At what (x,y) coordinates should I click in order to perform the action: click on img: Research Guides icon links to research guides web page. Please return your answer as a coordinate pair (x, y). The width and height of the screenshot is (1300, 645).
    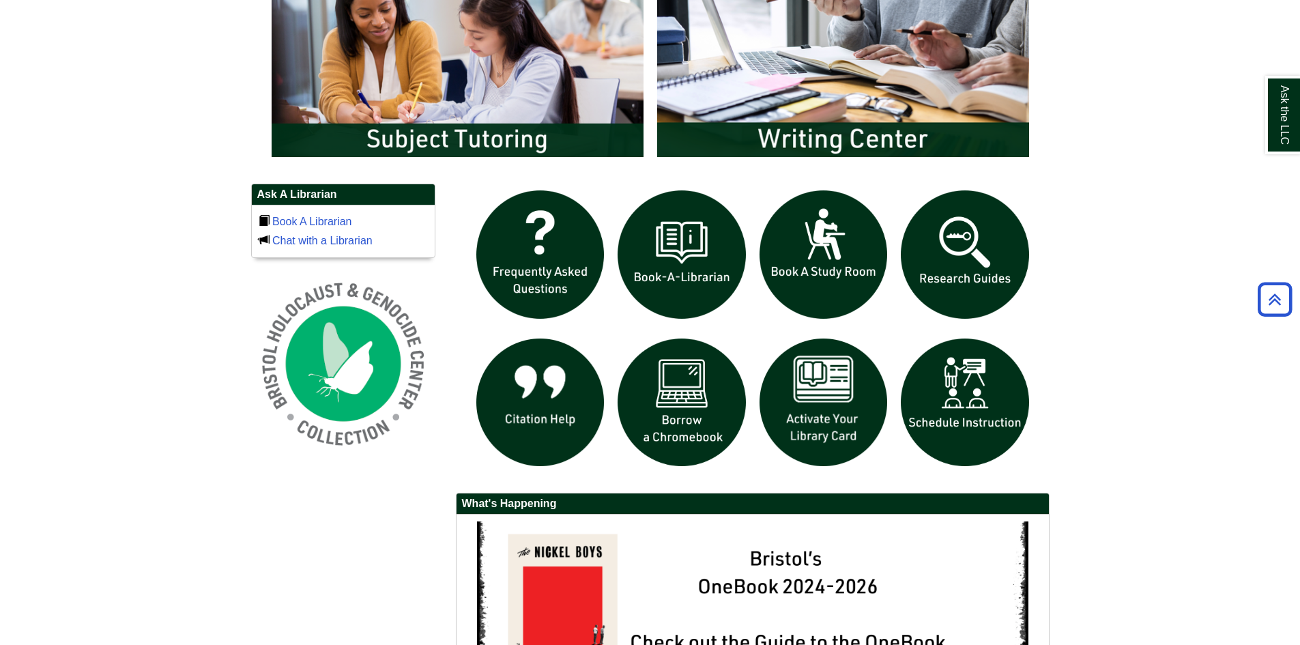
    Looking at the image, I should click on (965, 255).